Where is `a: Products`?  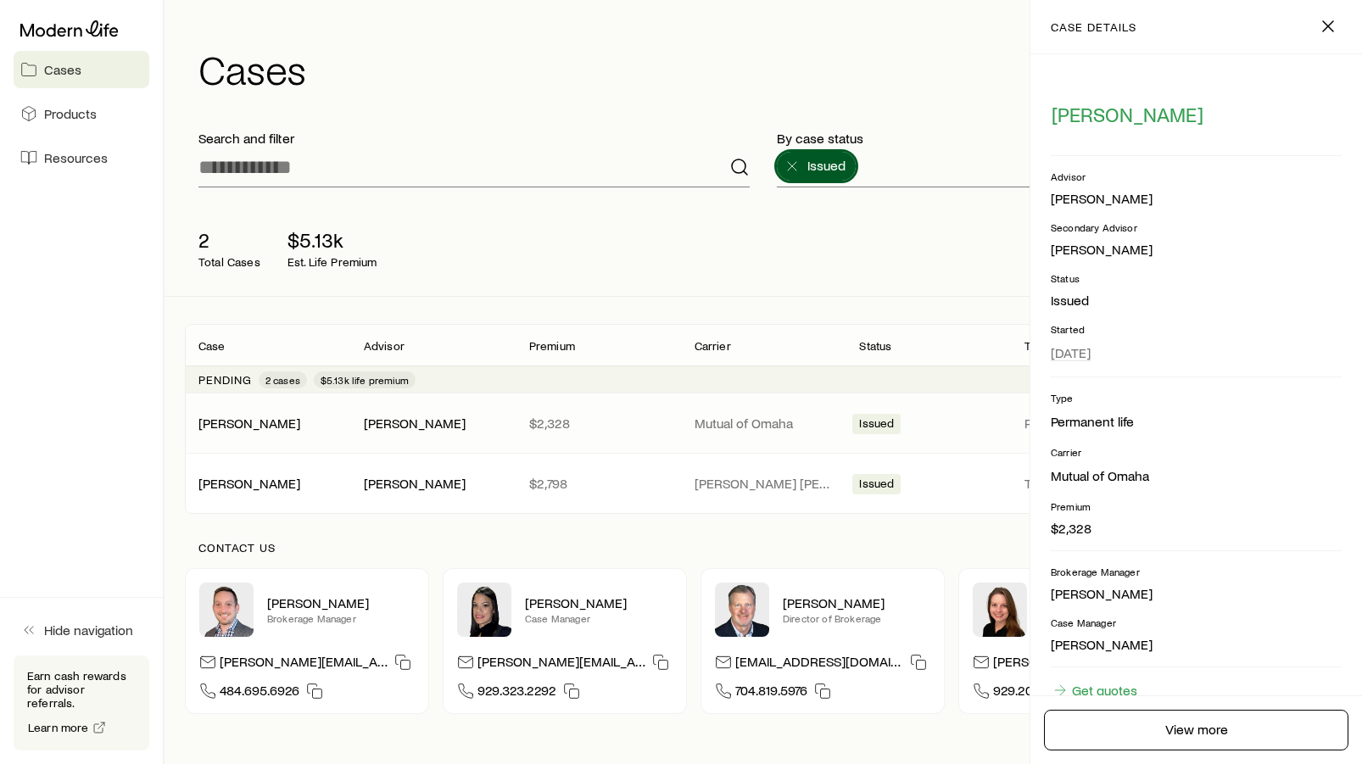 a: Products is located at coordinates (81, 114).